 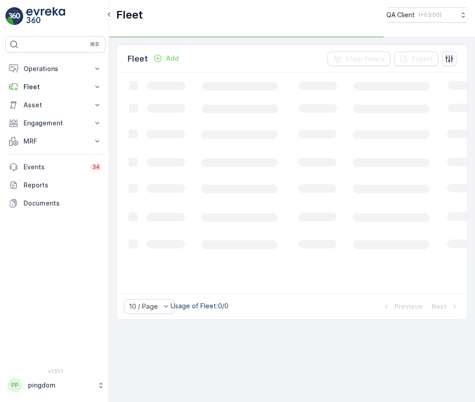 I want to click on button: Next, so click(x=445, y=306).